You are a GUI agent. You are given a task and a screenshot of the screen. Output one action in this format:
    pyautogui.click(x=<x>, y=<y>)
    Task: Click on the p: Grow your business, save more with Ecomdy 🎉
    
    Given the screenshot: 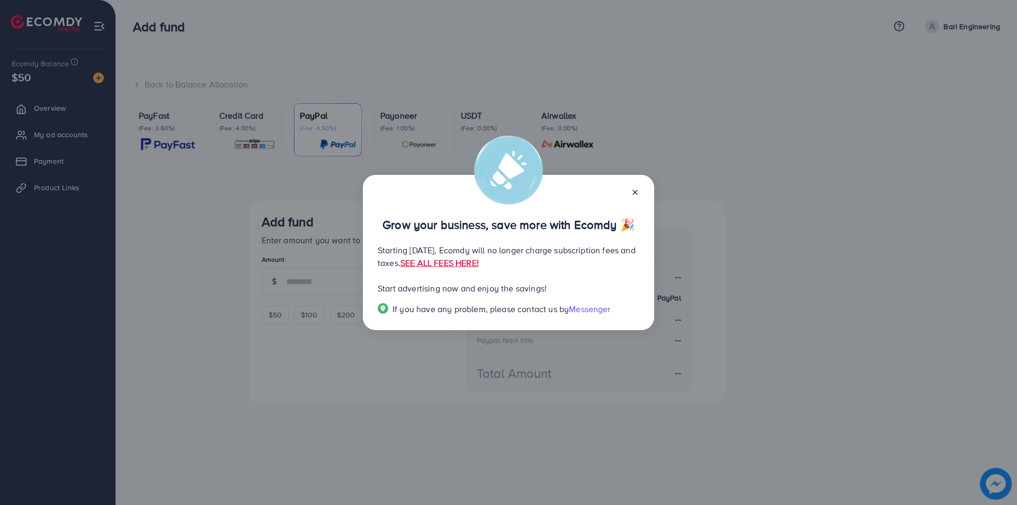 What is the action you would take?
    pyautogui.click(x=509, y=225)
    